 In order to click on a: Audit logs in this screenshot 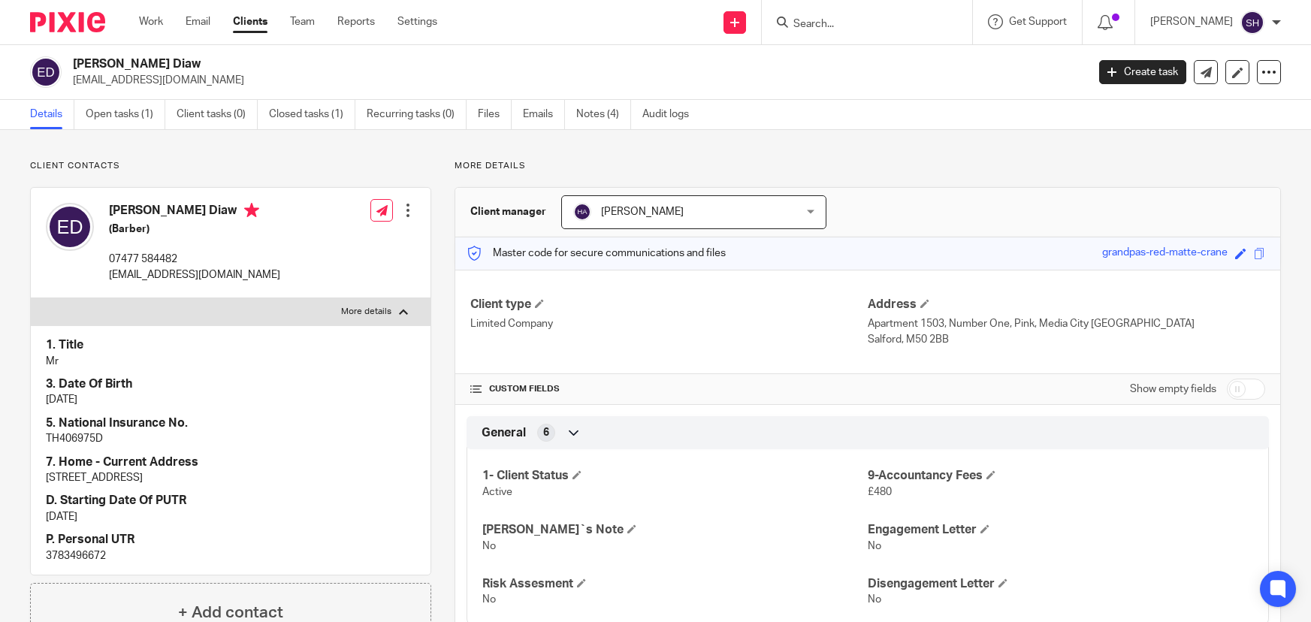, I will do `click(671, 114)`.